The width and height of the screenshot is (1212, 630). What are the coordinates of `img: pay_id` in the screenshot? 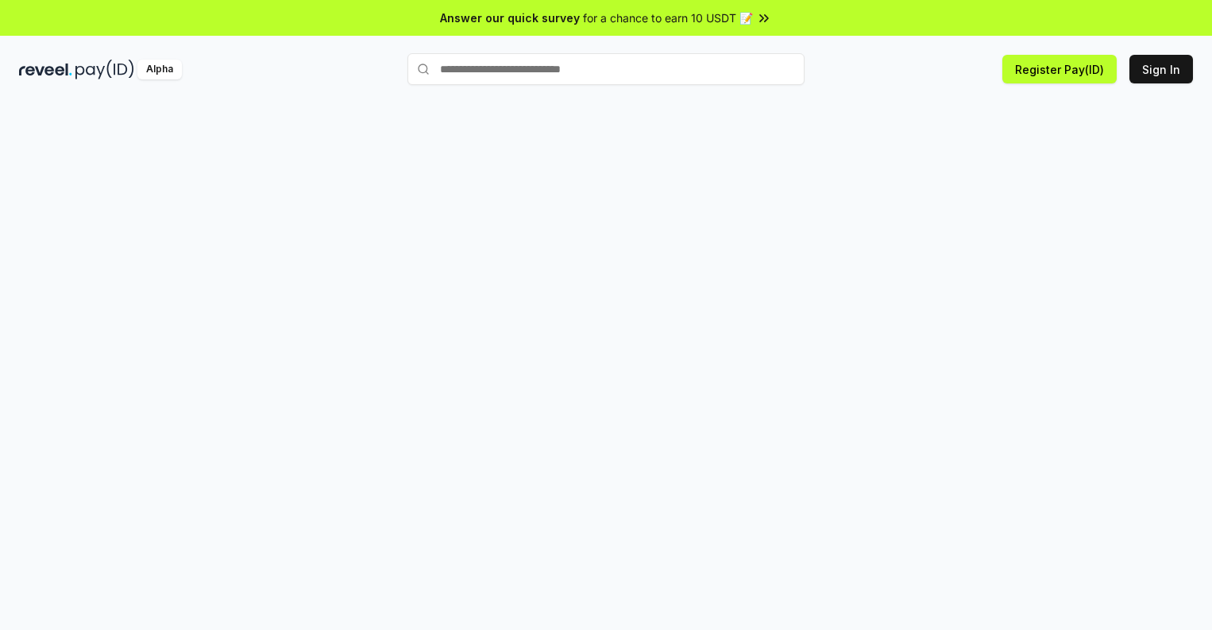 It's located at (105, 69).